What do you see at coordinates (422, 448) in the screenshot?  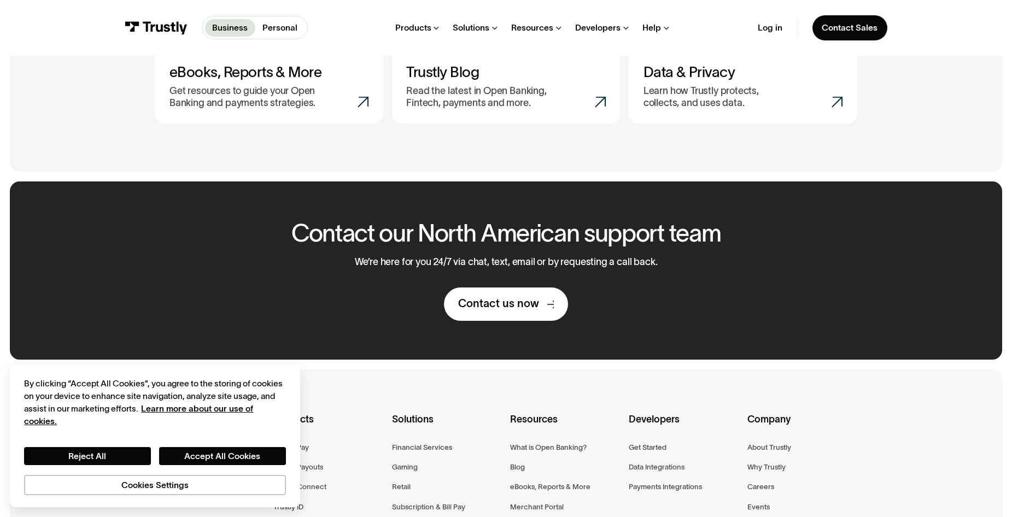 I see `div: Financial Services` at bounding box center [422, 448].